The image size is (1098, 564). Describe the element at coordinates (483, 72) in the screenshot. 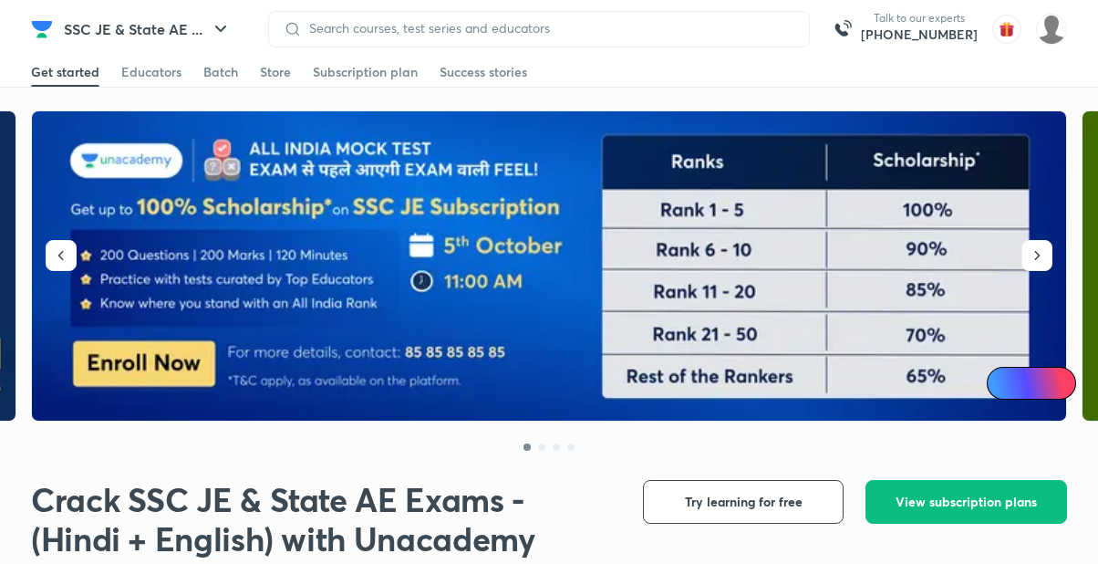

I see `div: Success stories` at that location.